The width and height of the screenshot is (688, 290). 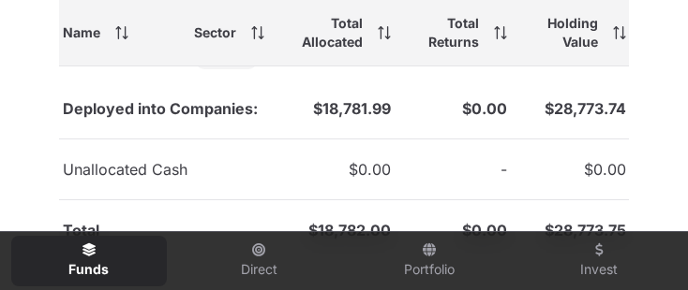 What do you see at coordinates (125, 170) in the screenshot?
I see `span: Unallocated Cash` at bounding box center [125, 170].